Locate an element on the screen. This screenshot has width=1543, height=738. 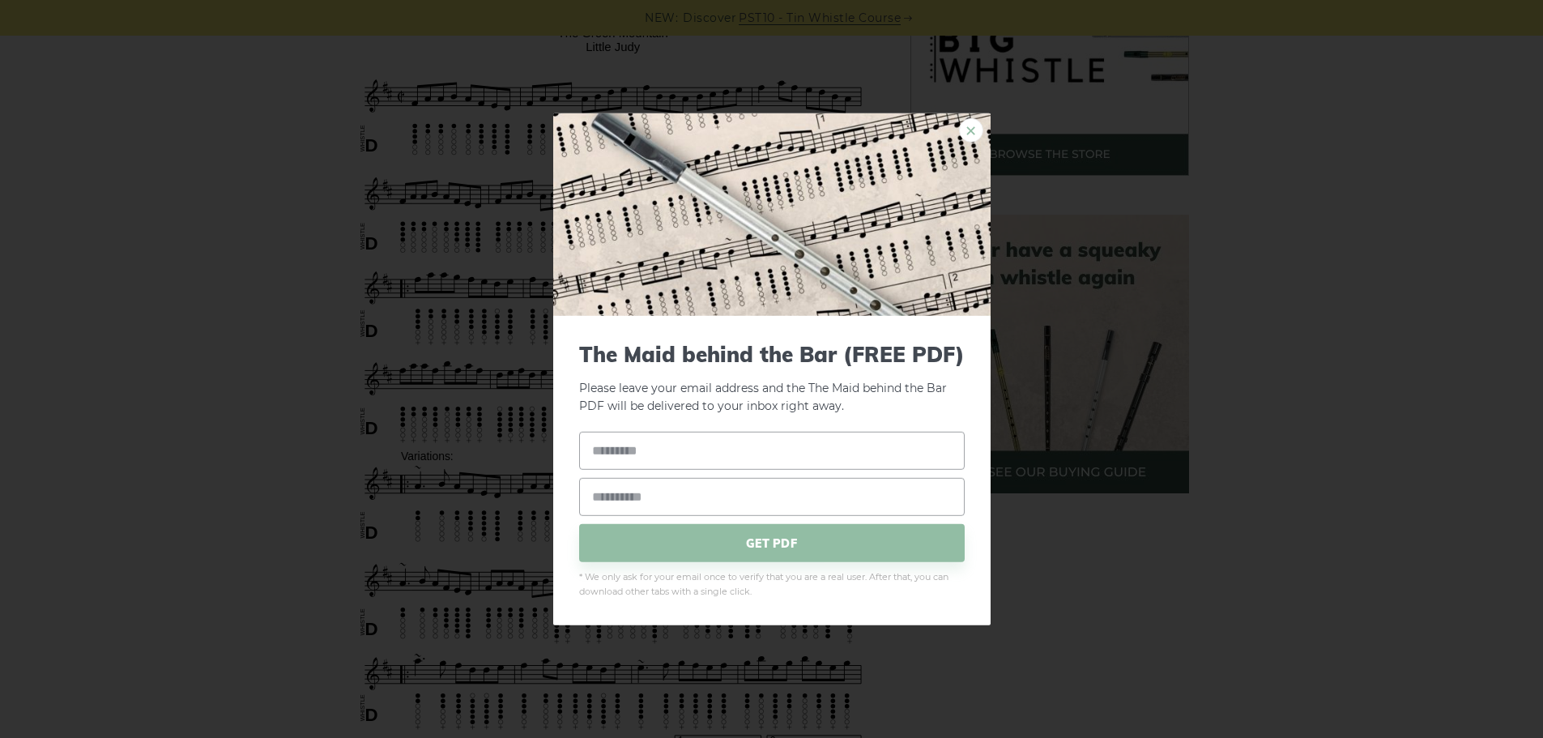
p: Please leave your email address and the The Maid behind the Bar PDF will be delivered to your inb... is located at coordinates (772, 378).